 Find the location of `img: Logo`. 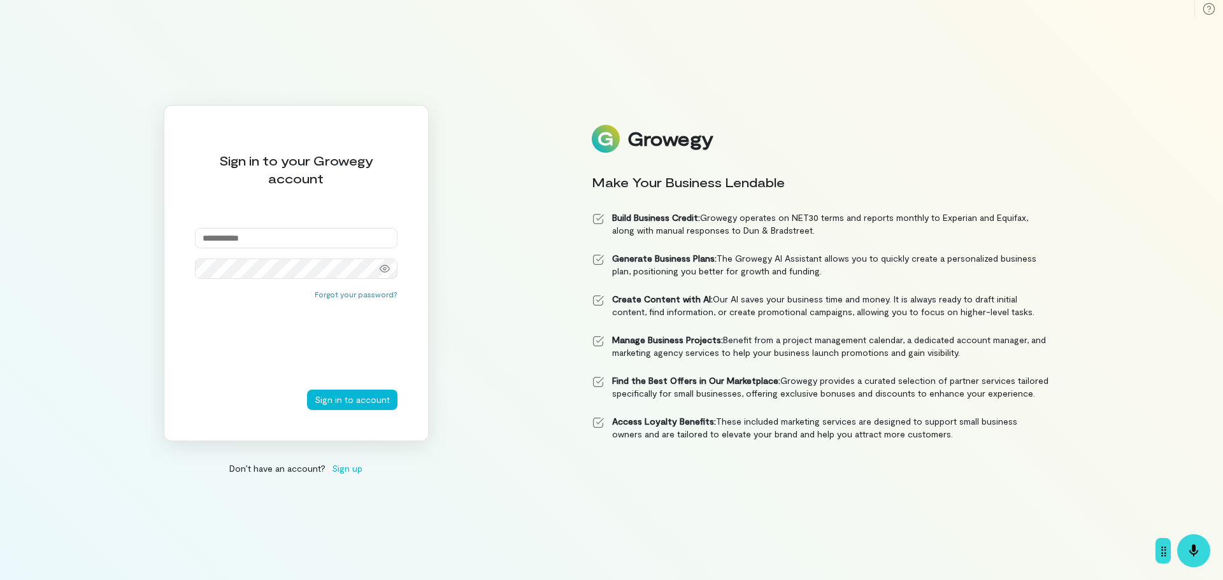

img: Logo is located at coordinates (606, 139).